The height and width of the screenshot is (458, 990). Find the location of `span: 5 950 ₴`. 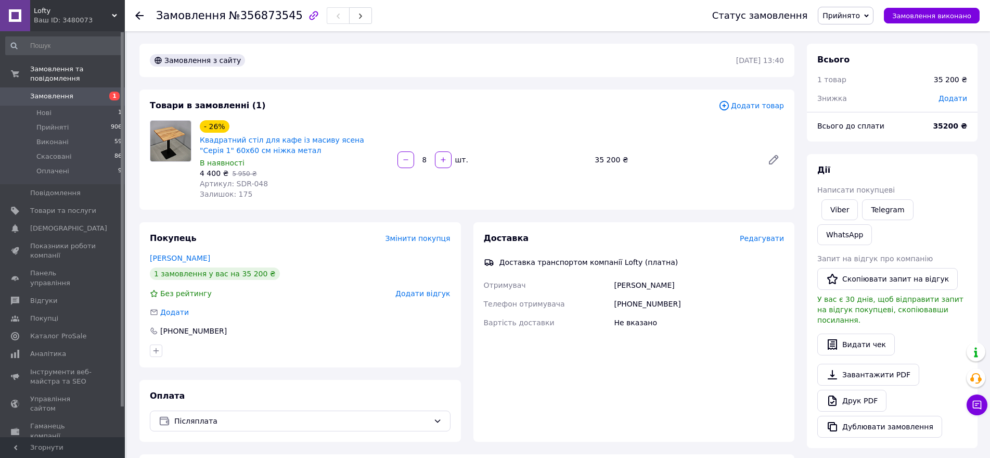

span: 5 950 ₴ is located at coordinates (244, 174).